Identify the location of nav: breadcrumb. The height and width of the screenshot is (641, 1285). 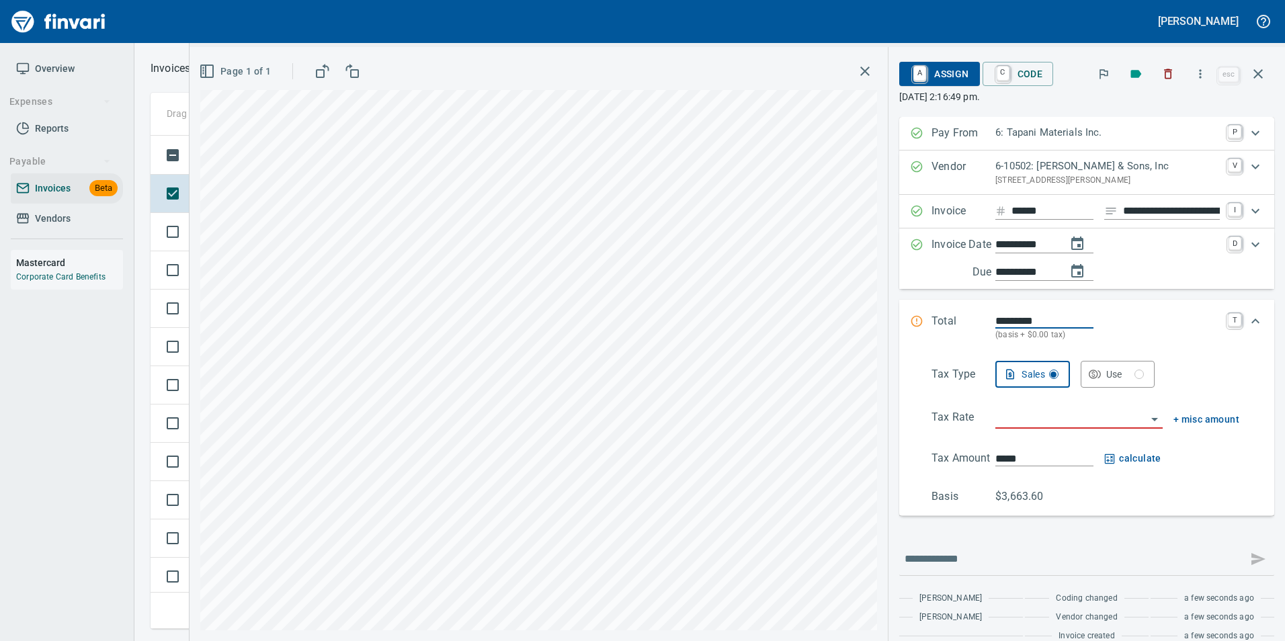
(170, 69).